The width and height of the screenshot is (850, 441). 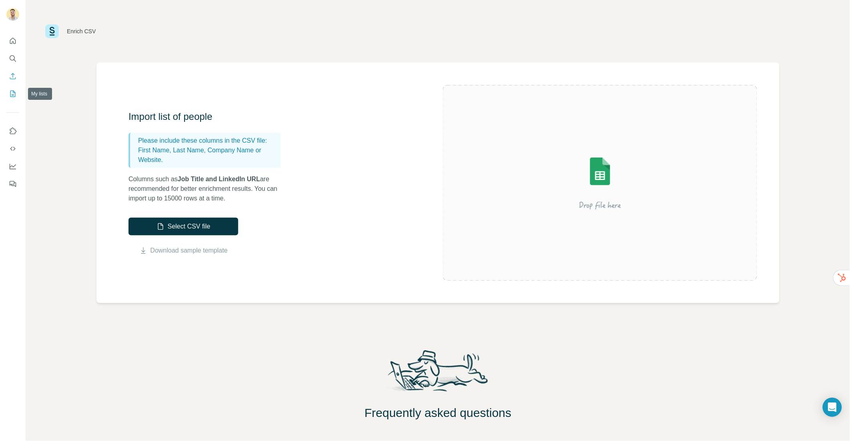 What do you see at coordinates (13, 14) in the screenshot?
I see `img: Avatar` at bounding box center [13, 14].